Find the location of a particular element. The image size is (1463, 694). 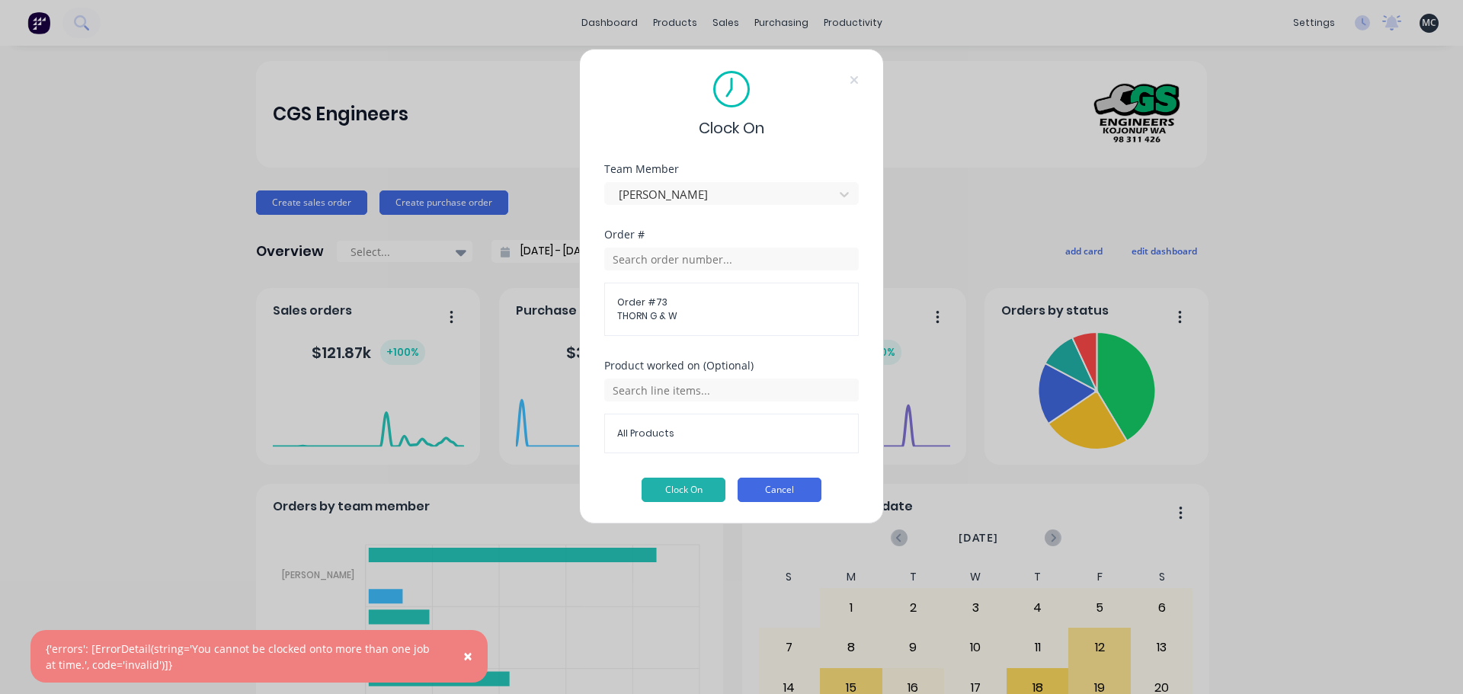

div: Product worked on (Optional) is located at coordinates (731, 366).